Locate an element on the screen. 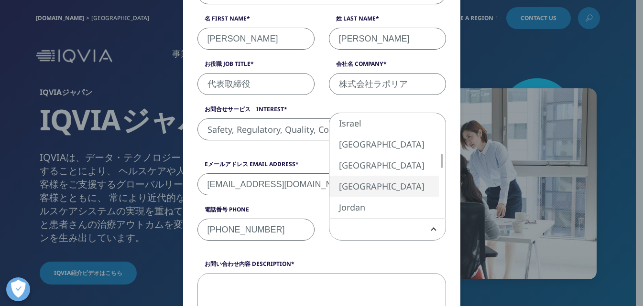  label: お問い合わせ内容 Description is located at coordinates (322, 267).